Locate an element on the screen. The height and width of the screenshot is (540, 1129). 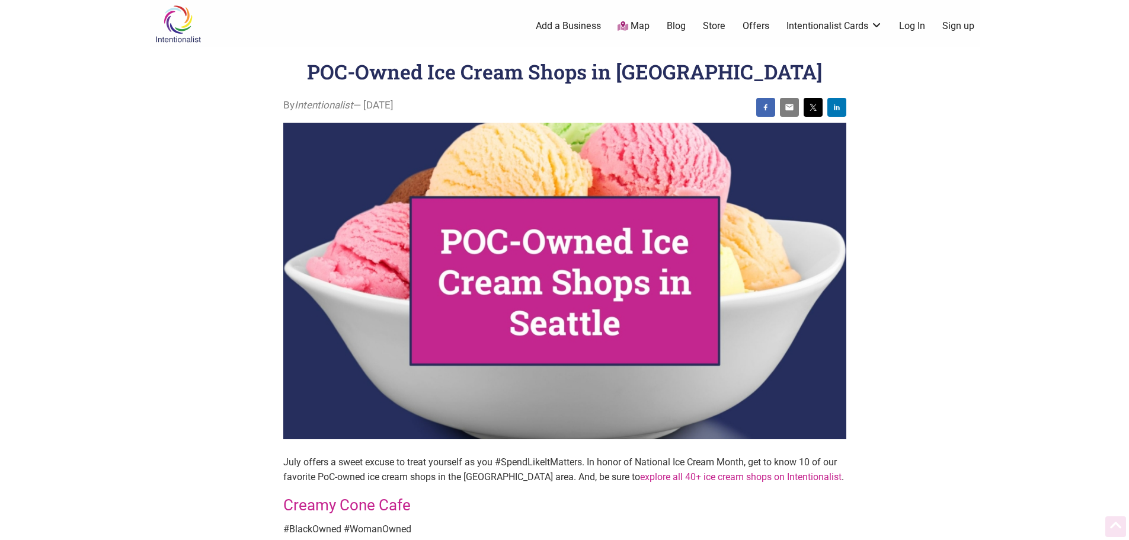
a: Sign up is located at coordinates (958, 26).